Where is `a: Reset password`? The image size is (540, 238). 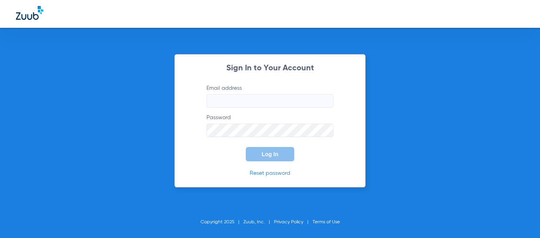 a: Reset password is located at coordinates (270, 173).